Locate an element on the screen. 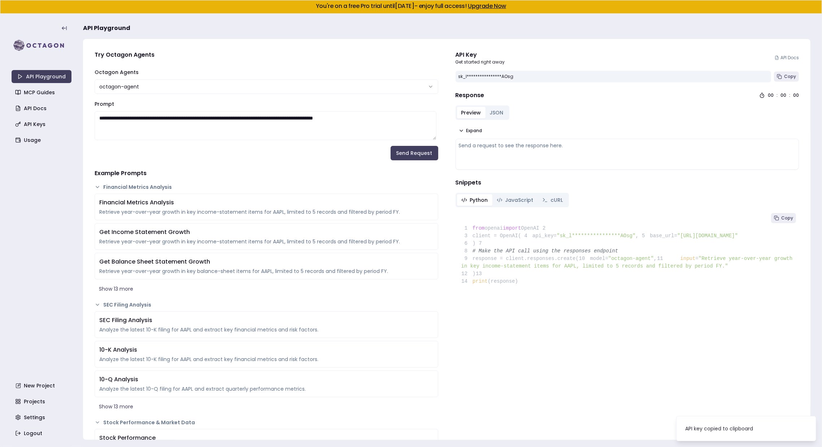 This screenshot has width=822, height=447. a: Usage is located at coordinates (42, 140).